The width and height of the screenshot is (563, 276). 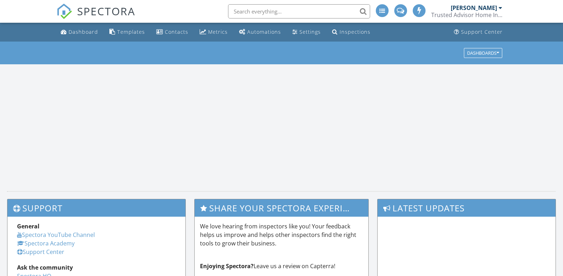 What do you see at coordinates (56, 235) in the screenshot?
I see `a: Spectora YouTube Channel` at bounding box center [56, 235].